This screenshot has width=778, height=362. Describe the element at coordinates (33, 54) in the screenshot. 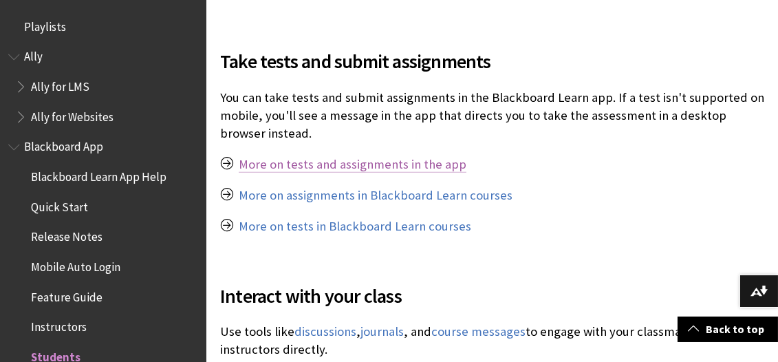

I see `span: Ally` at that location.